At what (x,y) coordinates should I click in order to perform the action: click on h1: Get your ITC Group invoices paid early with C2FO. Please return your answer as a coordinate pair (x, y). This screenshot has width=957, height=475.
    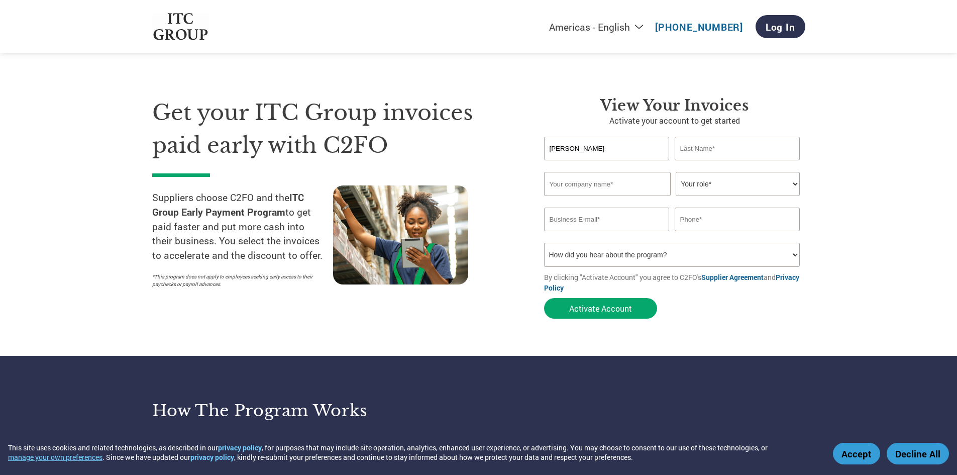
    Looking at the image, I should click on (333, 129).